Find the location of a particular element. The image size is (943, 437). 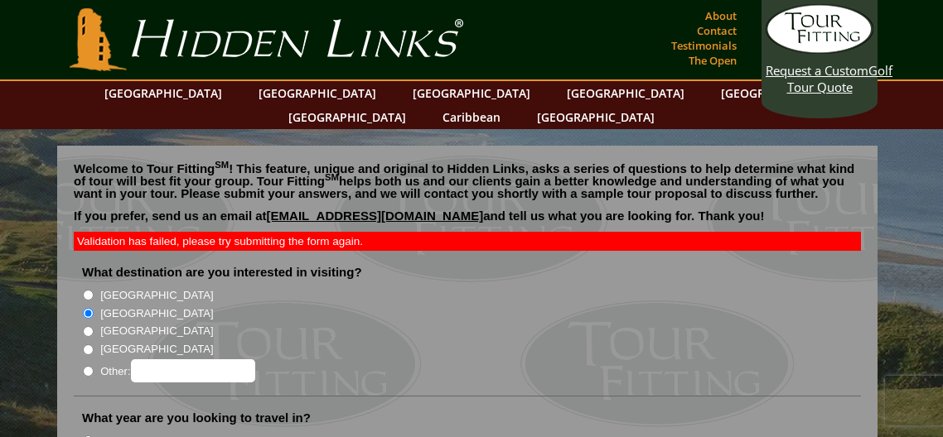

a: Caribbean is located at coordinates (471, 117).